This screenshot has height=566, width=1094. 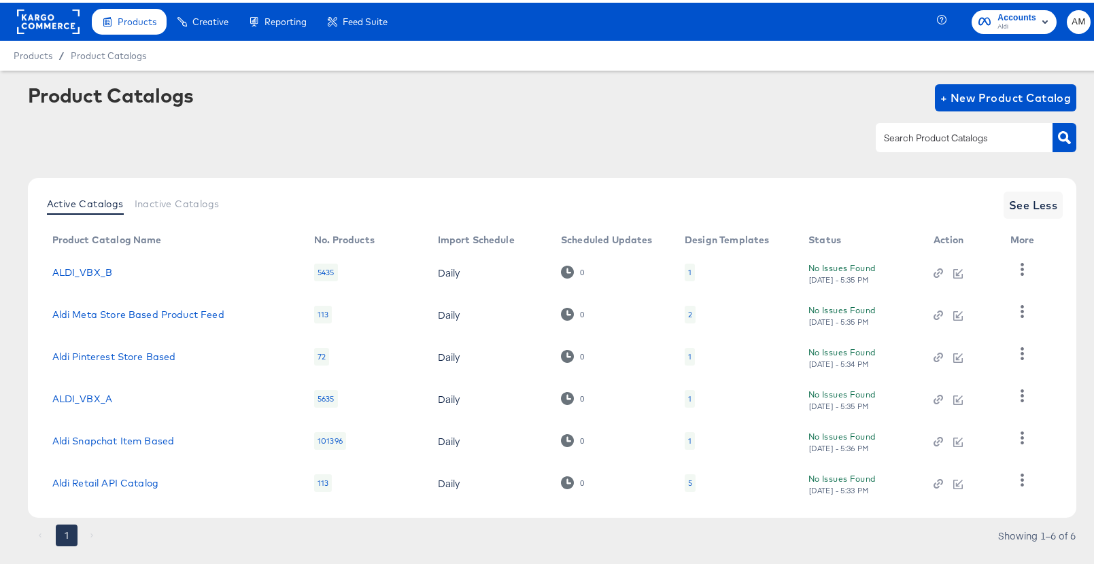 What do you see at coordinates (365, 19) in the screenshot?
I see `span: Feed Suite` at bounding box center [365, 19].